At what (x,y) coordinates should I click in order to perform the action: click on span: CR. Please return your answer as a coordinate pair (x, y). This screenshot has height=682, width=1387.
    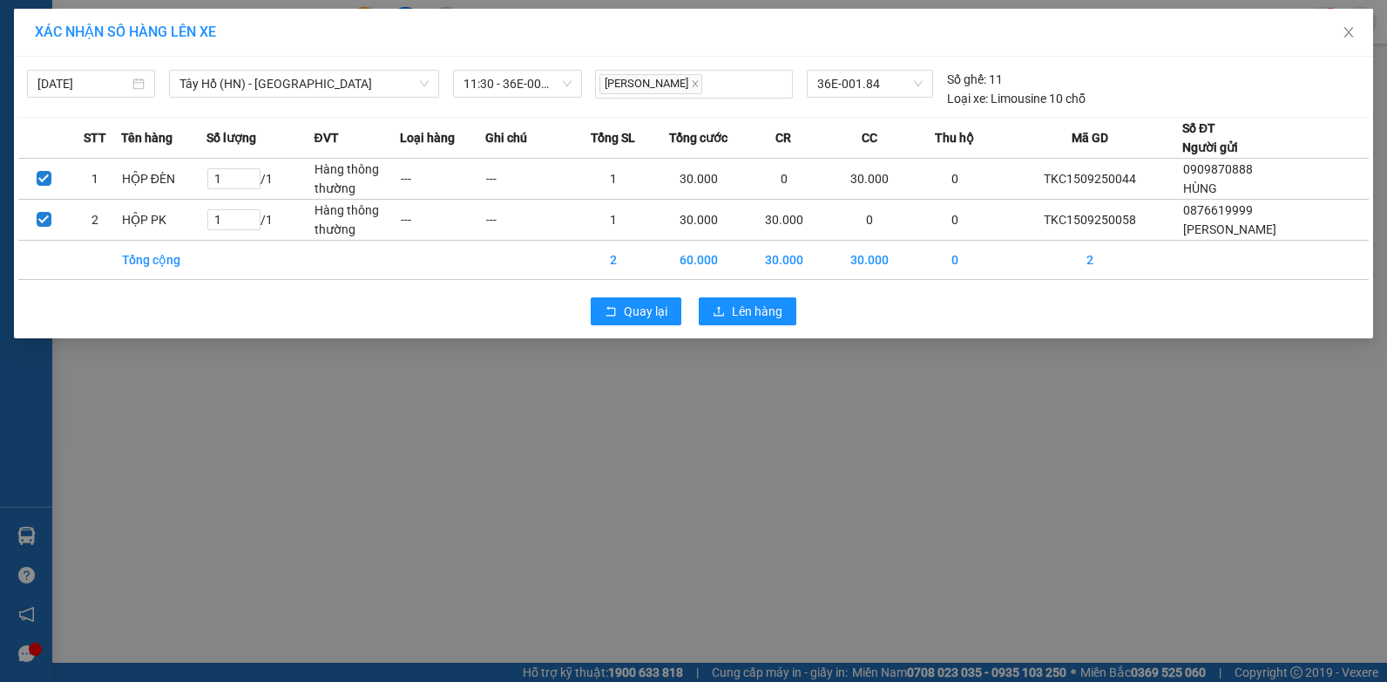
    Looking at the image, I should click on (783, 138).